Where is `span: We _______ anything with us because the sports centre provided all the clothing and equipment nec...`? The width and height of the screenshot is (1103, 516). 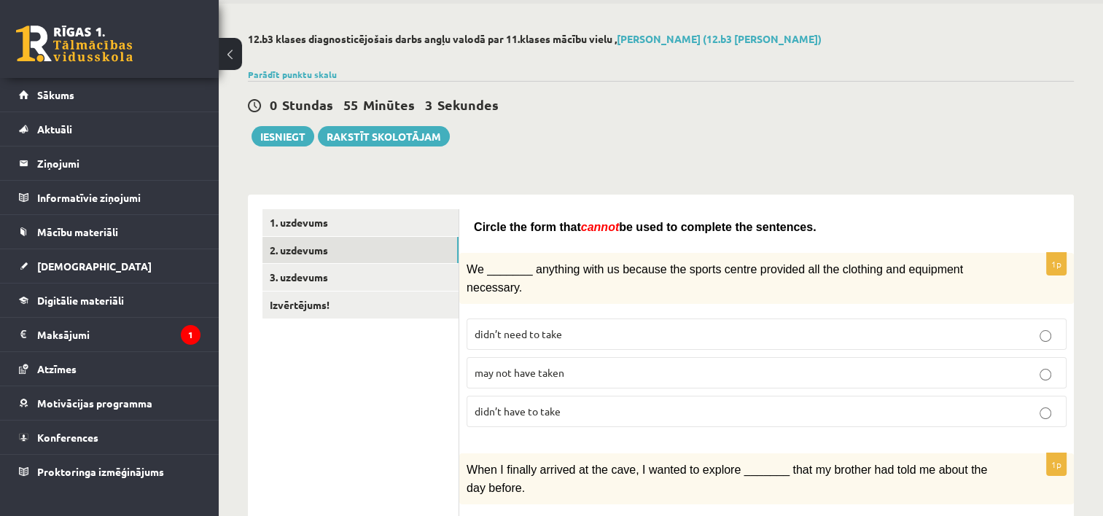
span: We _______ anything with us because the sports centre provided all the clothing and equipment nec... is located at coordinates (715, 278).